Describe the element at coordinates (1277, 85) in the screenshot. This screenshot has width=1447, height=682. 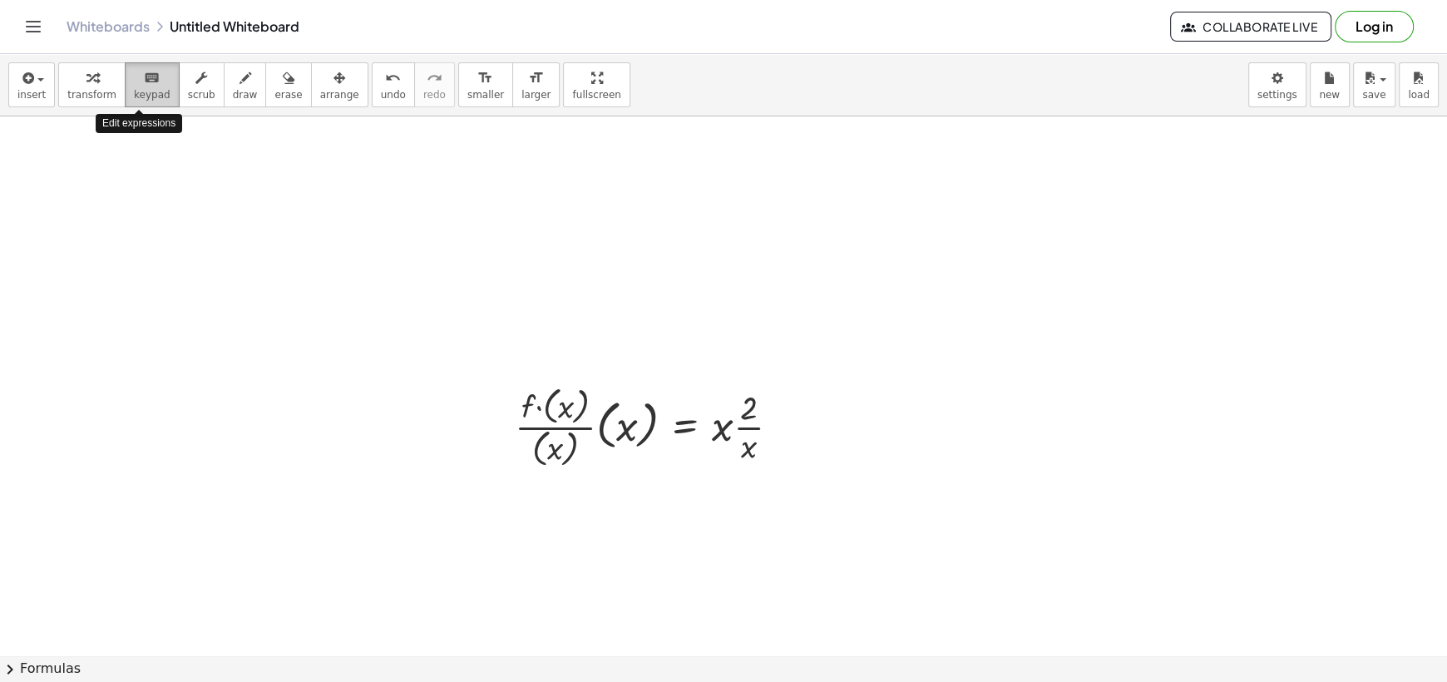
I see `button: settings` at that location.